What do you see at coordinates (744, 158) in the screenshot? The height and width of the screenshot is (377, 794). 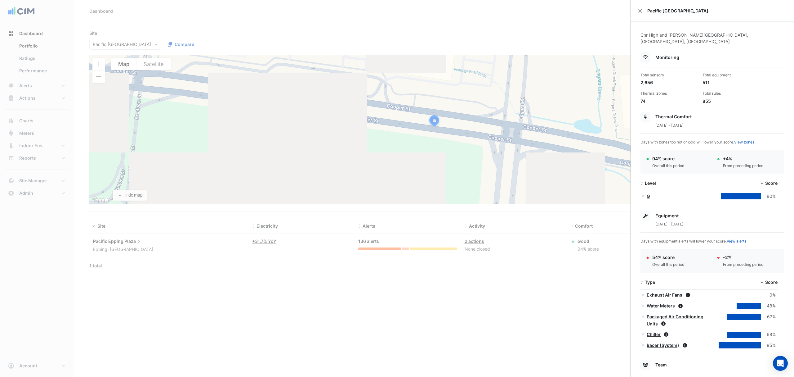 I see `div: + 4%` at bounding box center [744, 158].